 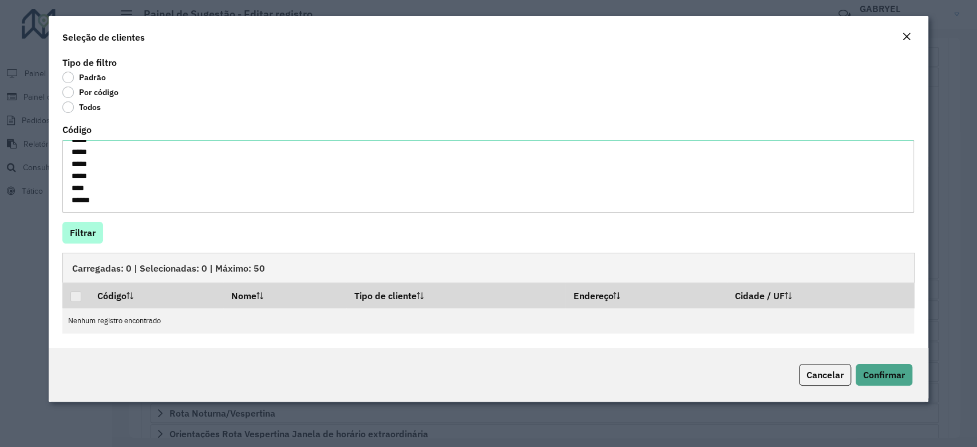 I want to click on span: Cancelar, so click(x=825, y=374).